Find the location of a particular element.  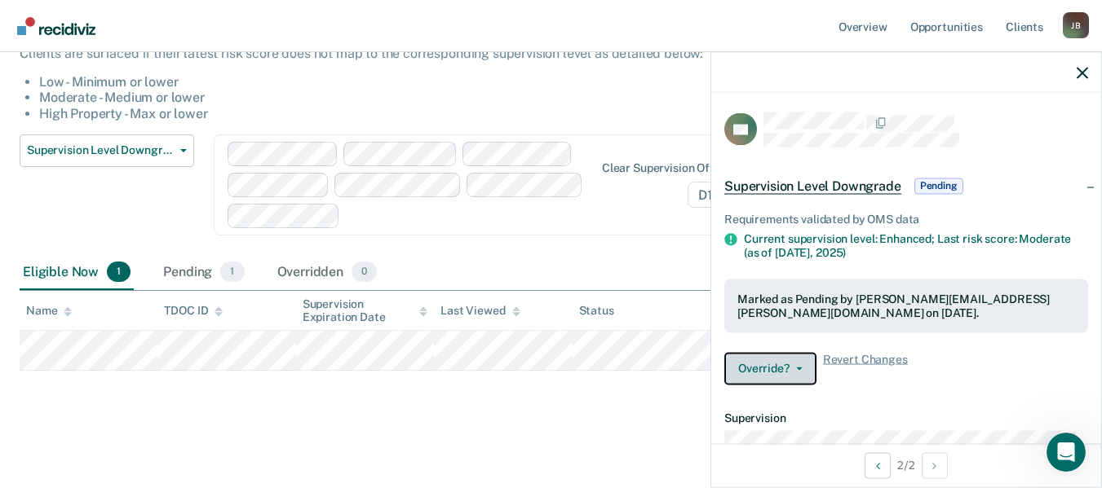

dt: Supervision is located at coordinates (906, 418).